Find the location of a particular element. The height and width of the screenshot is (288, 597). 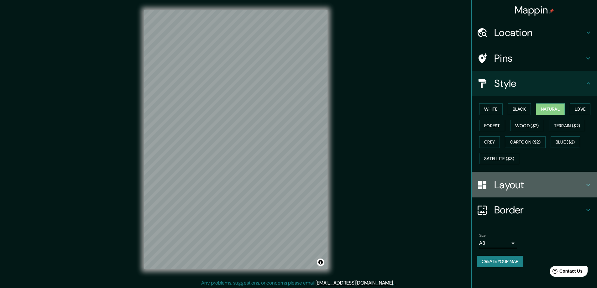

button: Forest is located at coordinates (492, 126).